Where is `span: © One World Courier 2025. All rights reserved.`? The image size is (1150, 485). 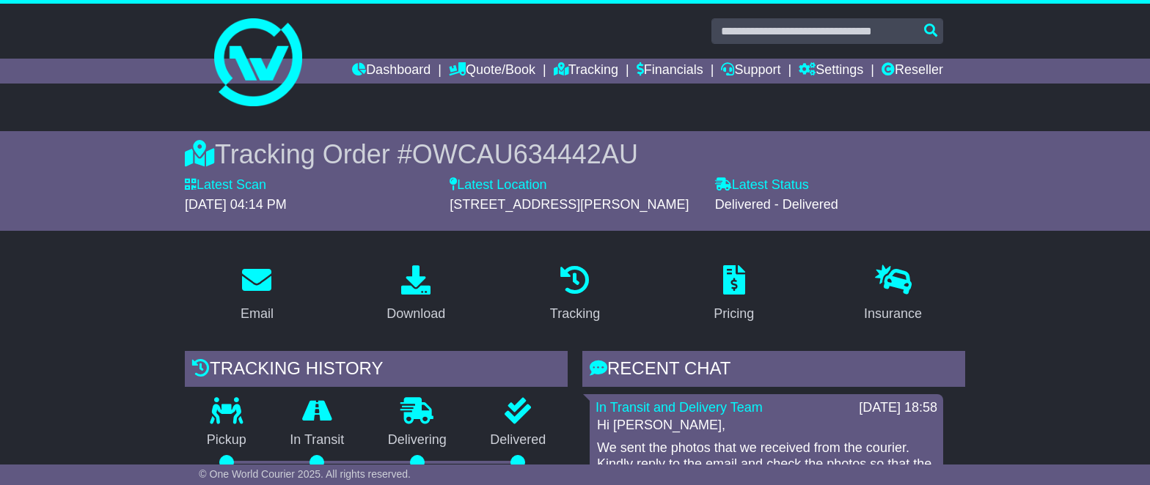
span: © One World Courier 2025. All rights reserved. is located at coordinates (304, 474).